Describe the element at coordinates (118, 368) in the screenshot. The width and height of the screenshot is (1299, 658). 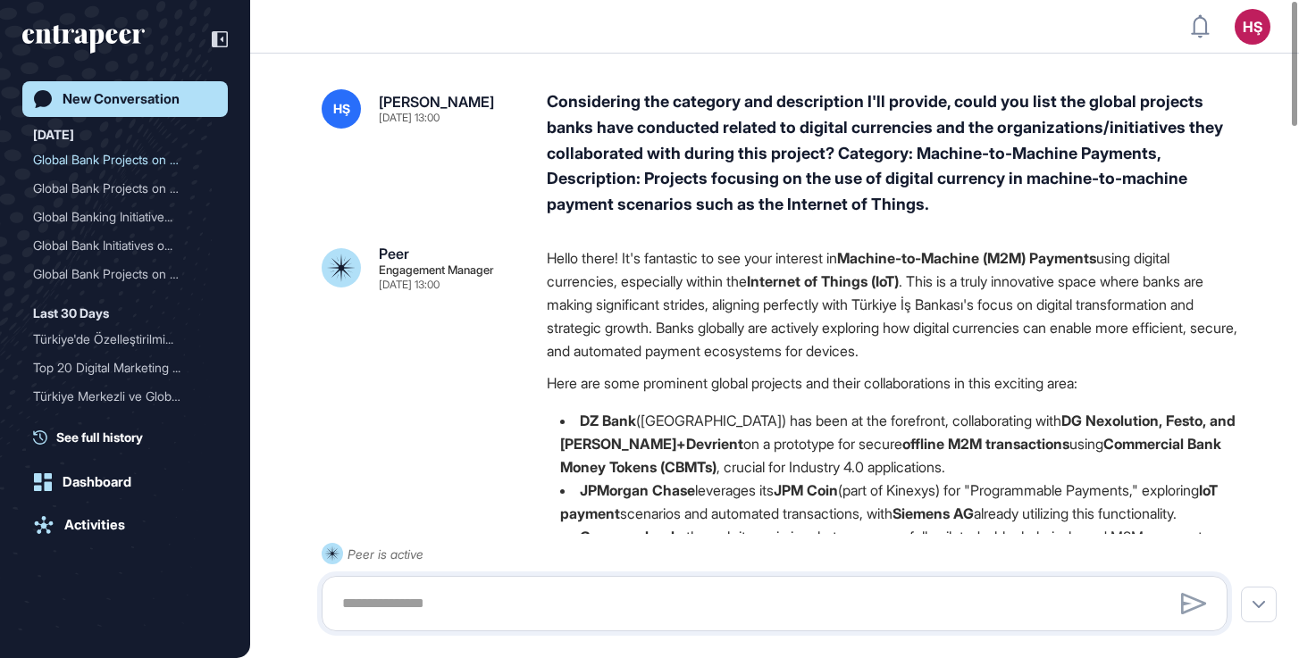
I see `div: Top 20 Digital Marketing ...` at that location.